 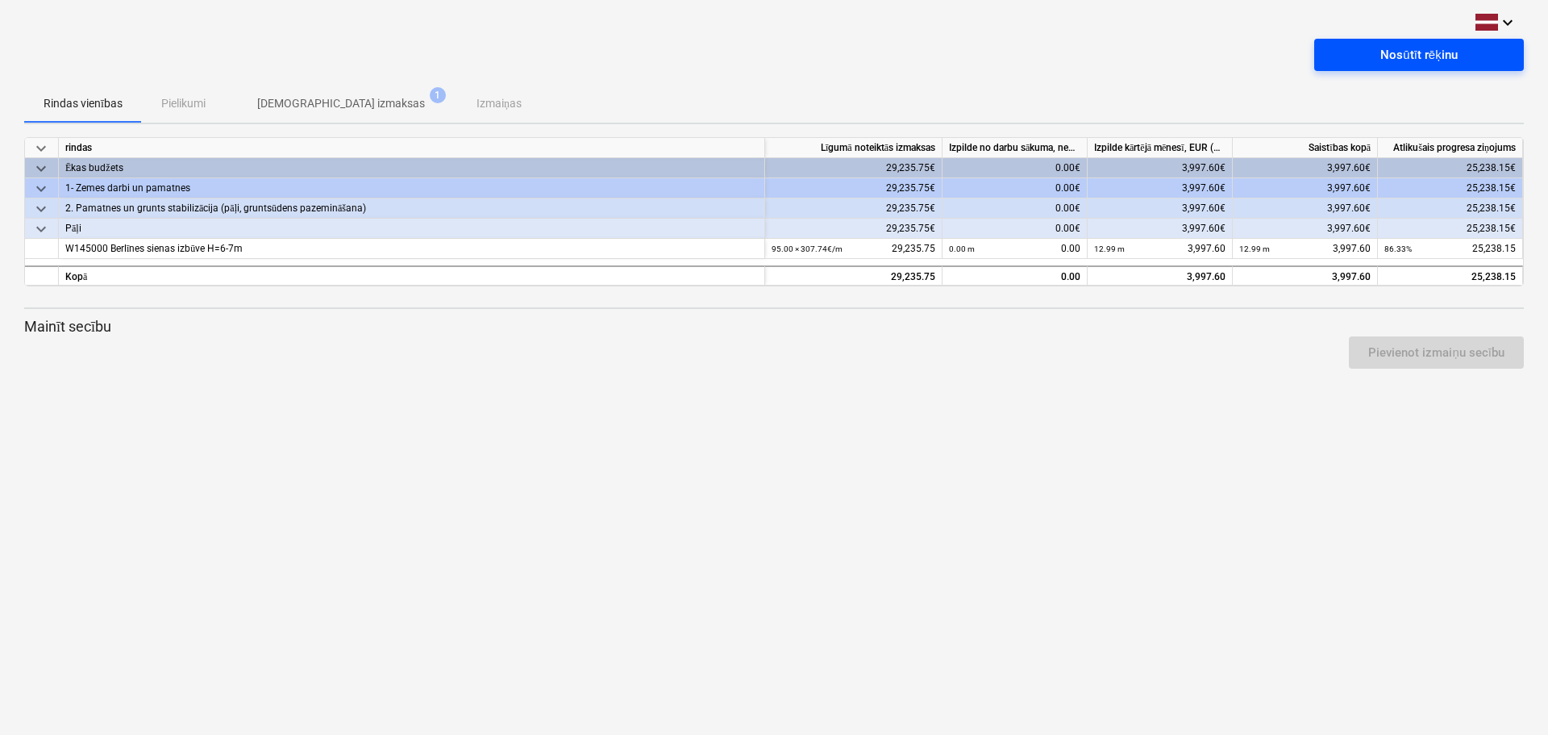 What do you see at coordinates (1419, 55) in the screenshot?
I see `button: Nosūtīt rēķinu` at bounding box center [1419, 55].